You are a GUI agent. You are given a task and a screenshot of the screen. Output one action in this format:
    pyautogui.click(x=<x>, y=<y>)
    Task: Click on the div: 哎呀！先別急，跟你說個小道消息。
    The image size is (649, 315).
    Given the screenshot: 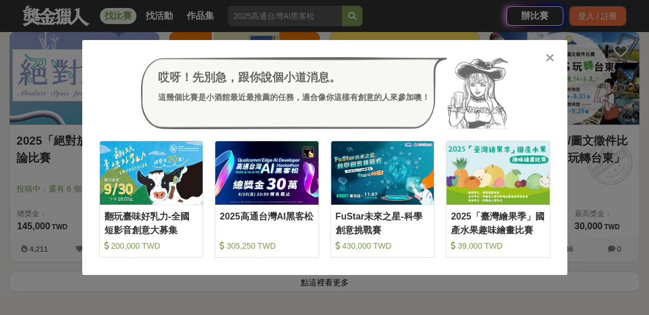 What is the action you would take?
    pyautogui.click(x=294, y=77)
    